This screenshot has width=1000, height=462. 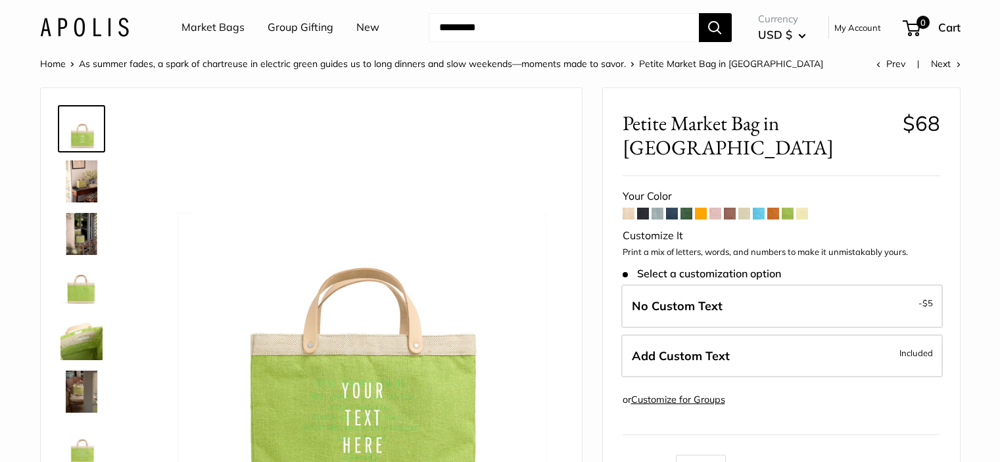 What do you see at coordinates (301, 28) in the screenshot?
I see `a: Group Gifting` at bounding box center [301, 28].